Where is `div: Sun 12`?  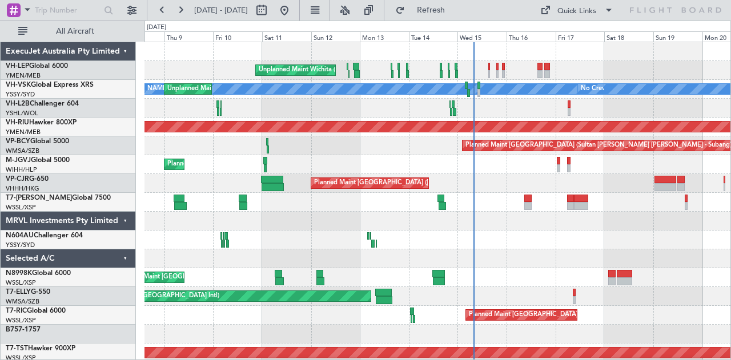 div: Sun 12 is located at coordinates (336, 37).